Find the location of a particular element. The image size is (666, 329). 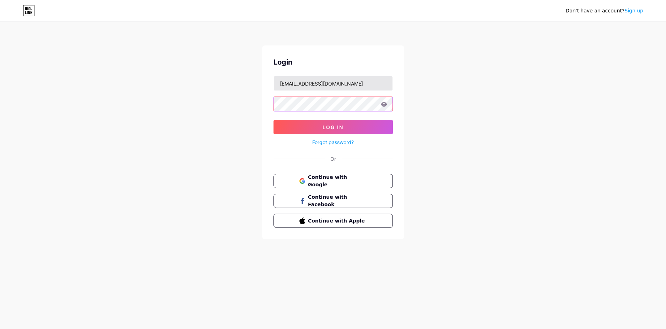

div: Don't have an account? is located at coordinates (604, 11).